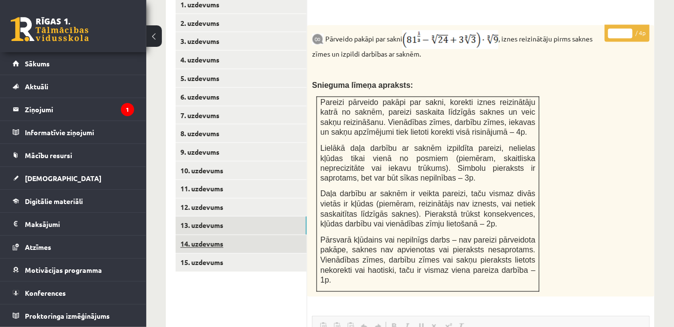 The width and height of the screenshot is (674, 327). I want to click on body: Визуальный текстовый редактор, wiswyg-editor-user-answer-47433861906360, so click(168, 15).